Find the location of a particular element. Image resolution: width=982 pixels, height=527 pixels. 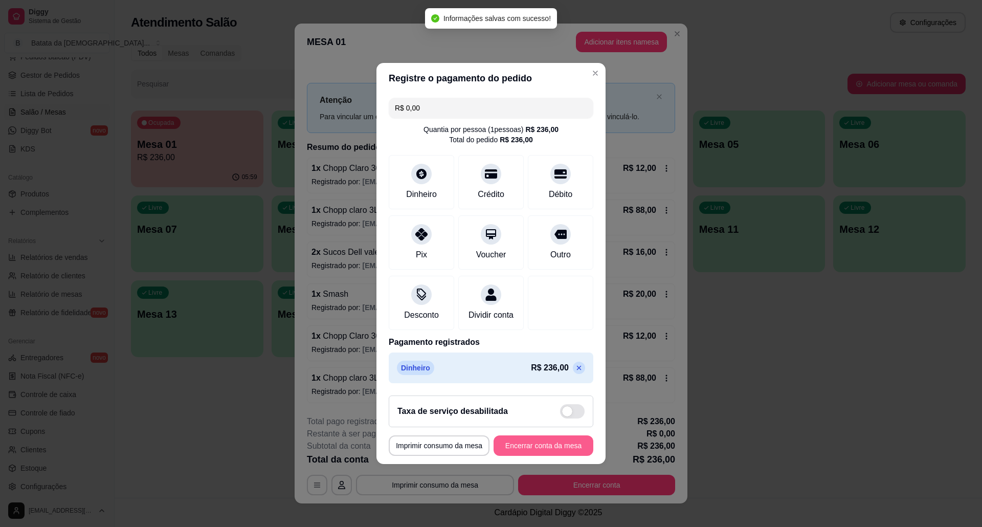

div: Dinheiro is located at coordinates (421, 194).